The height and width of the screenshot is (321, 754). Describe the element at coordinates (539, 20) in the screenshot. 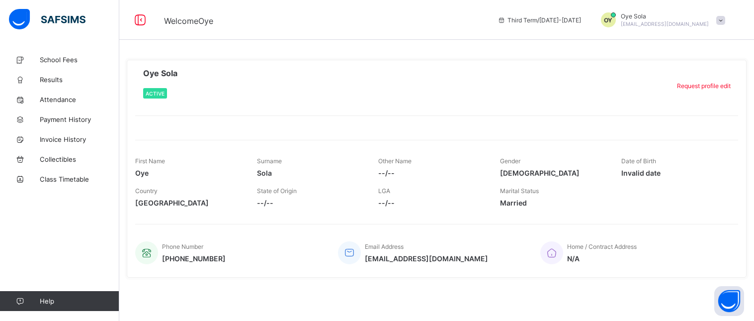

I see `span: session/term information` at that location.